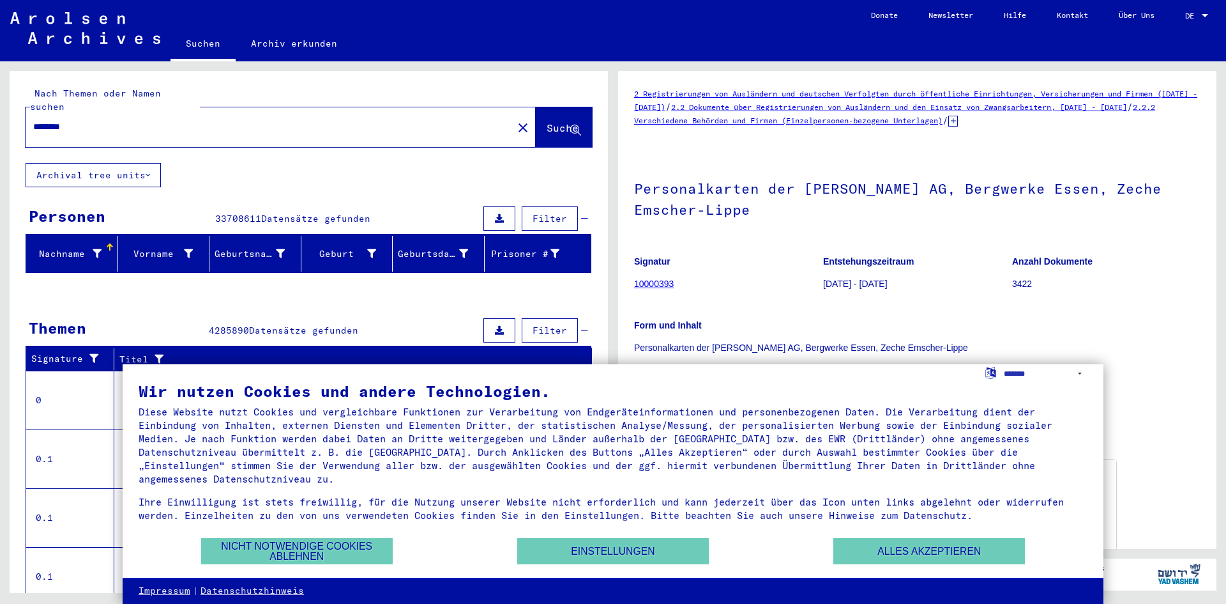  I want to click on select: Sprache auswählen, so click(1046, 373).